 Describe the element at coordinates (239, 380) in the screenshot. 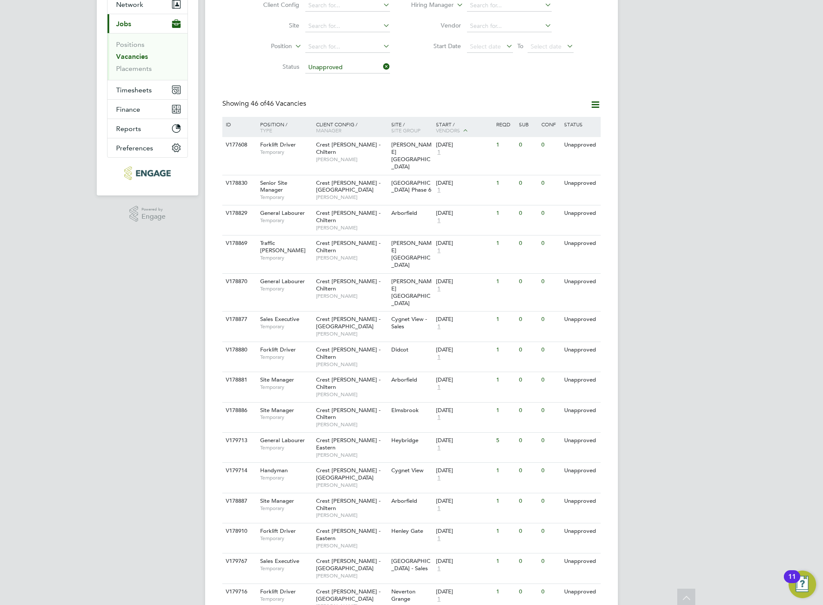

I see `div: V178881` at that location.